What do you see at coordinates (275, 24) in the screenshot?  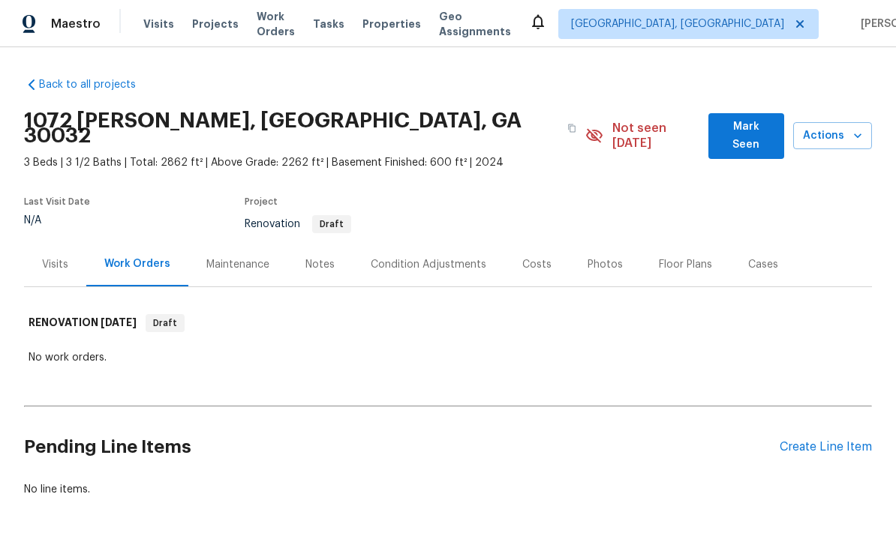 I see `span: Work Orders` at bounding box center [275, 24].